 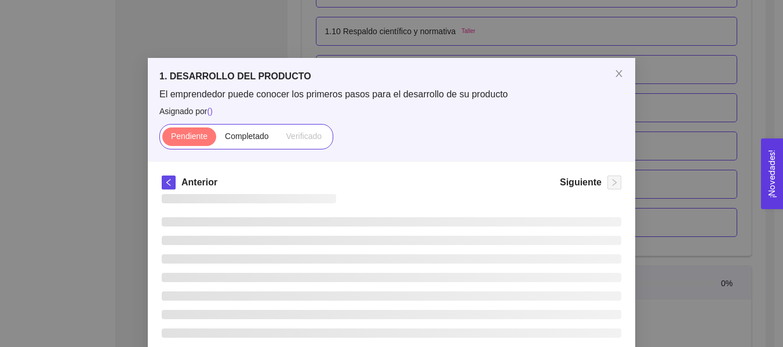 What do you see at coordinates (619, 74) in the screenshot?
I see `span: close` at bounding box center [619, 74].